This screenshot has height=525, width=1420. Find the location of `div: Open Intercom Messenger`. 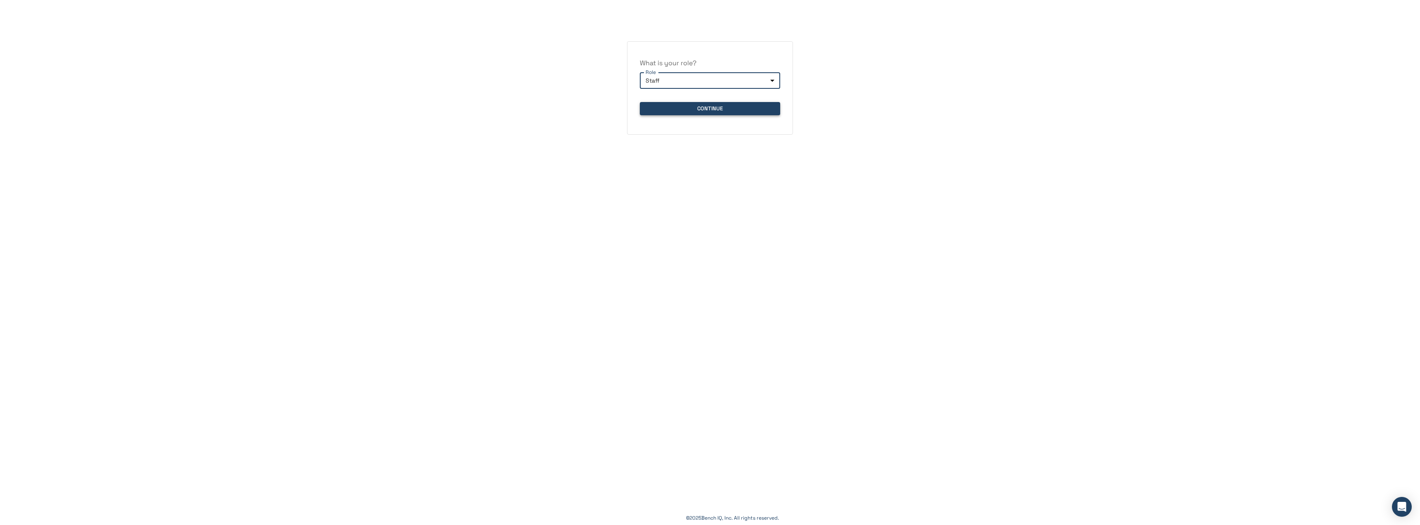

div: Open Intercom Messenger is located at coordinates (1402, 507).